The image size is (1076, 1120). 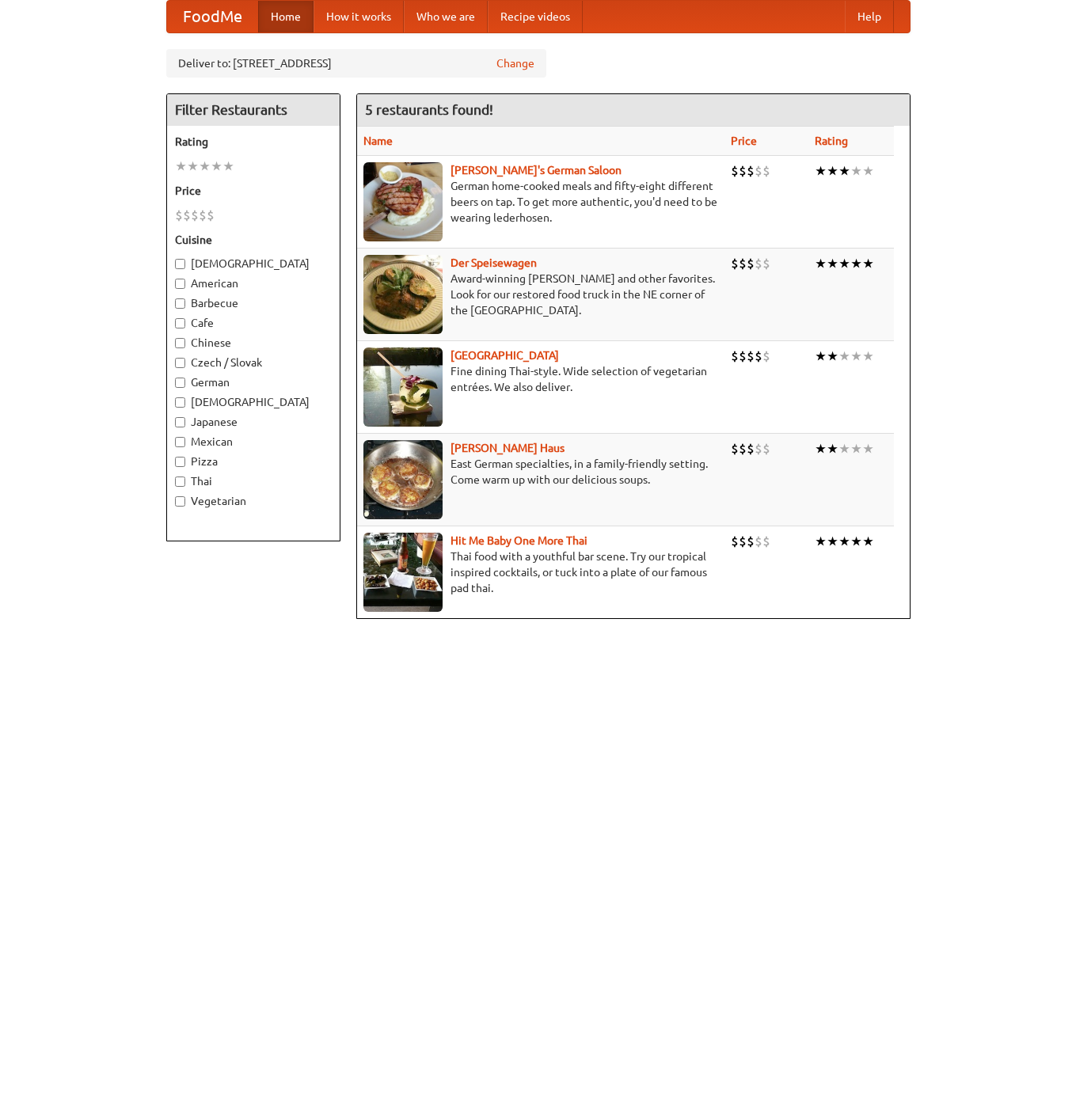 What do you see at coordinates (253, 283) in the screenshot?
I see `label: American` at bounding box center [253, 283].